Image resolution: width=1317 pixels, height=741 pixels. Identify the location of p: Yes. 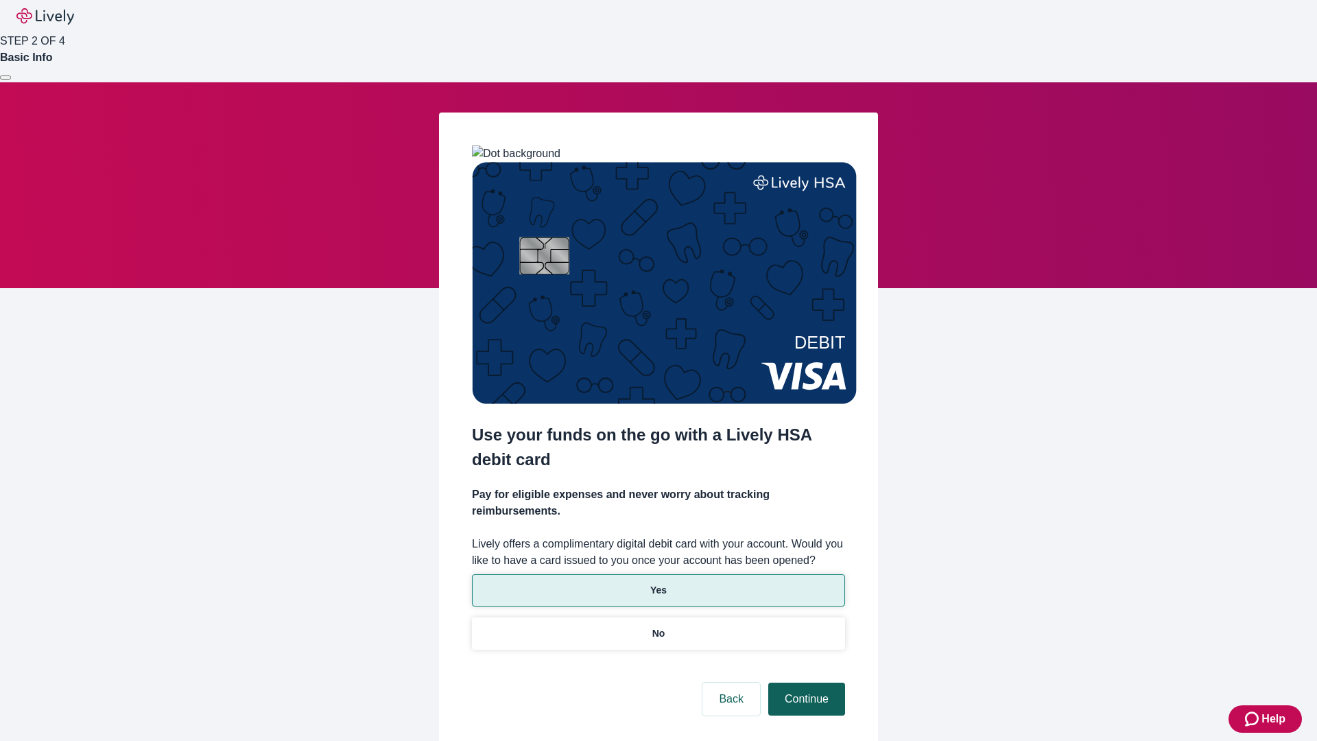
(658, 590).